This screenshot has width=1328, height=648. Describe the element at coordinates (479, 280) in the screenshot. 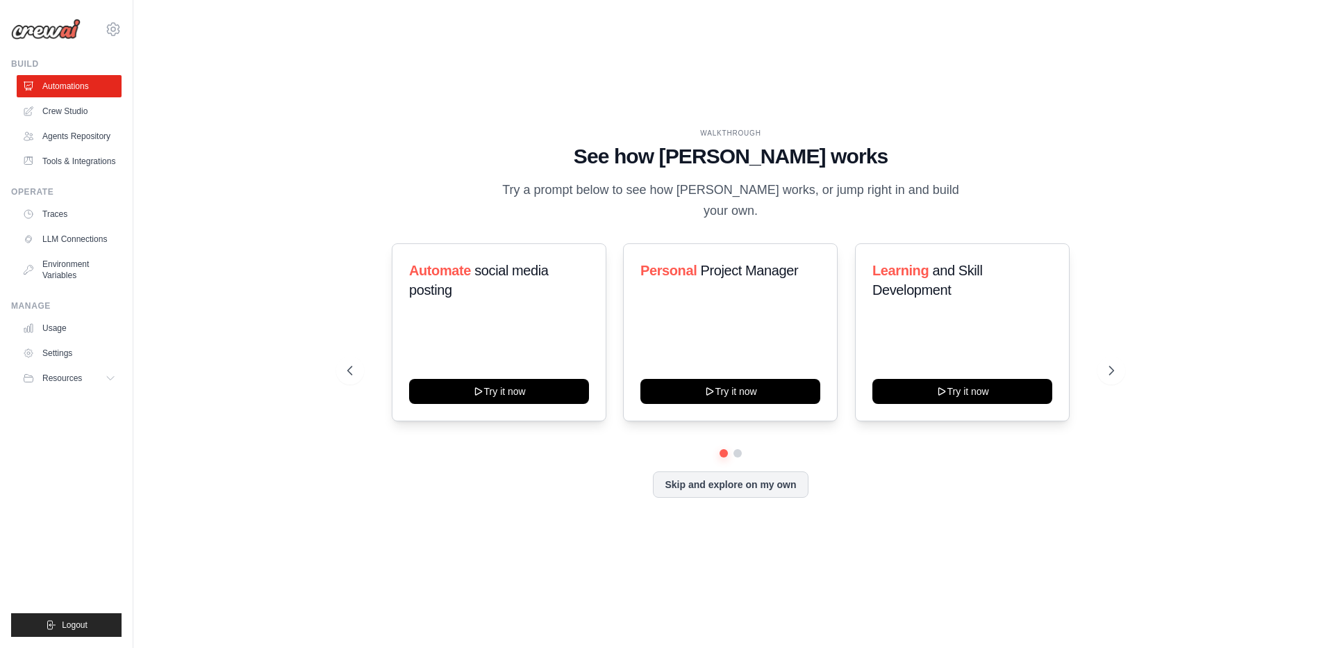

I see `span: social media posting` at that location.